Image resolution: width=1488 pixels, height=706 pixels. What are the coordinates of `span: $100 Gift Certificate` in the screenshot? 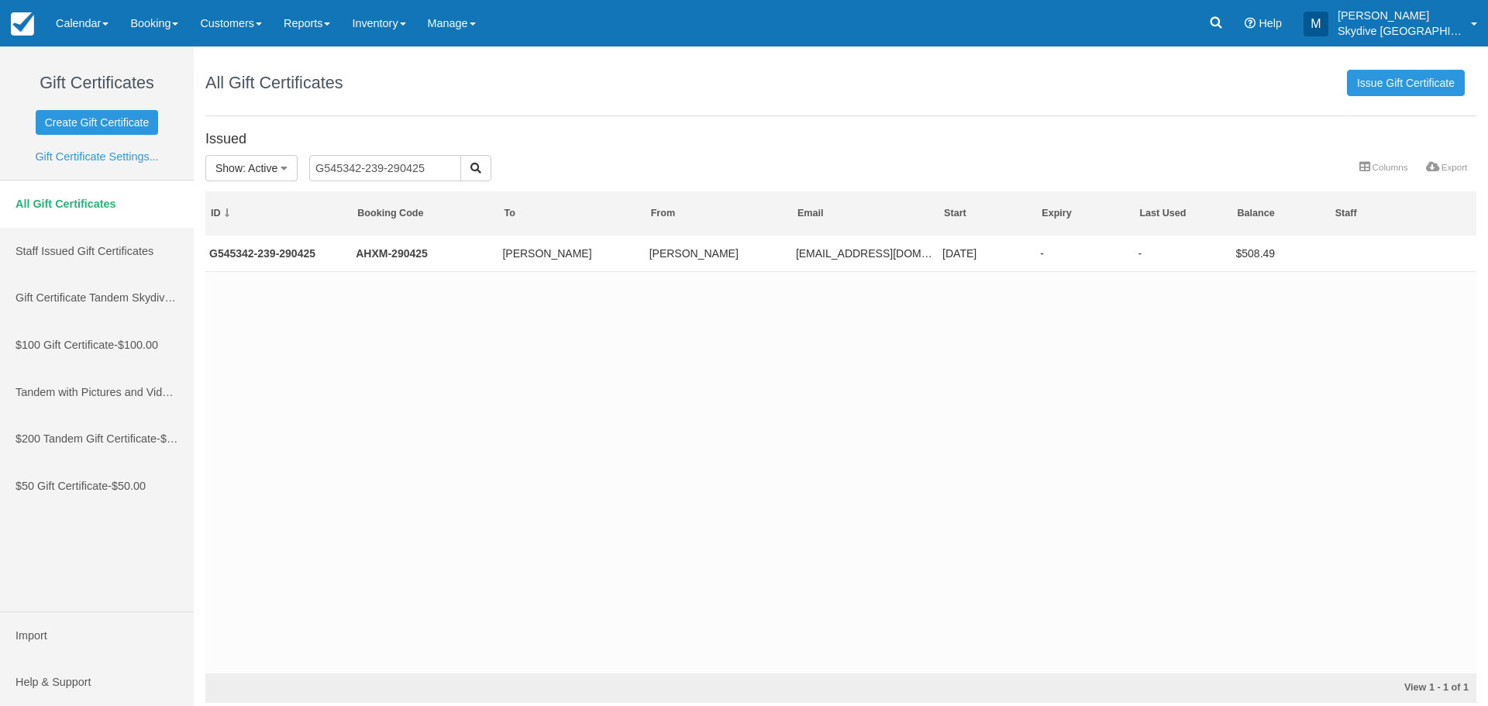 It's located at (64, 345).